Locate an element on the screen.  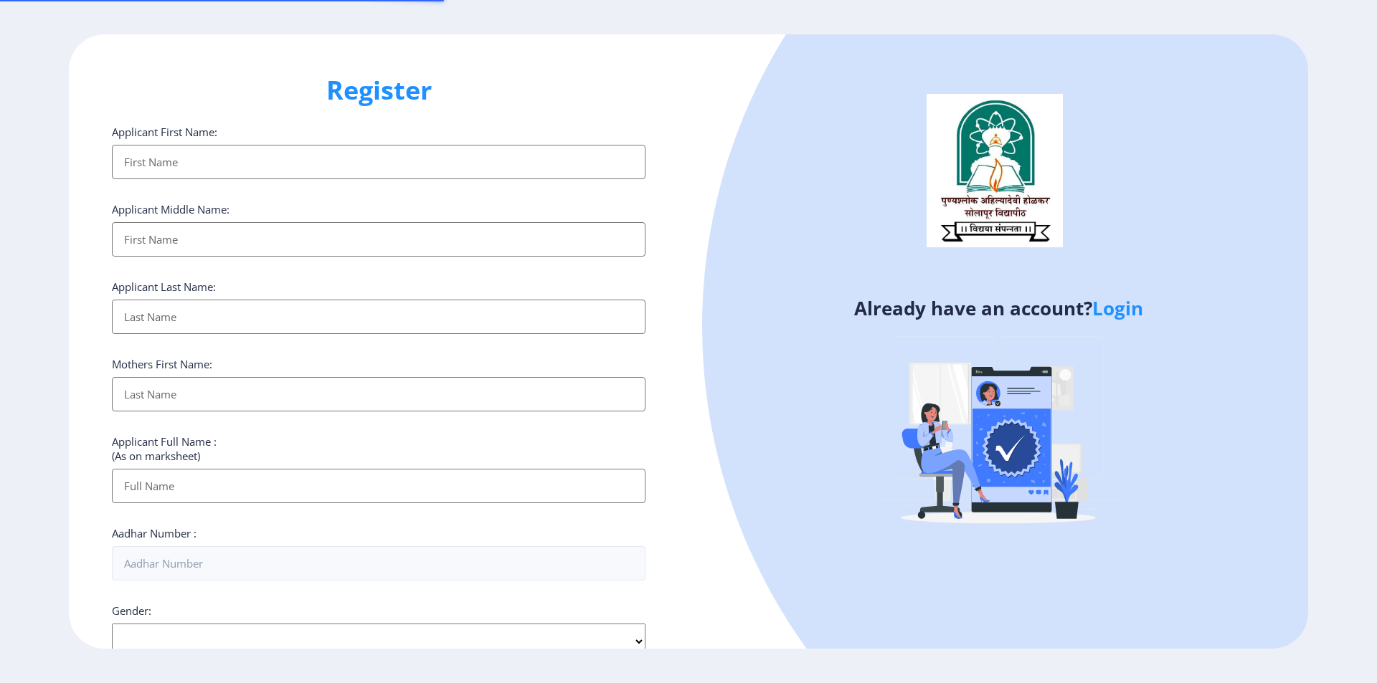
label: Mothers First Name: is located at coordinates (162, 364).